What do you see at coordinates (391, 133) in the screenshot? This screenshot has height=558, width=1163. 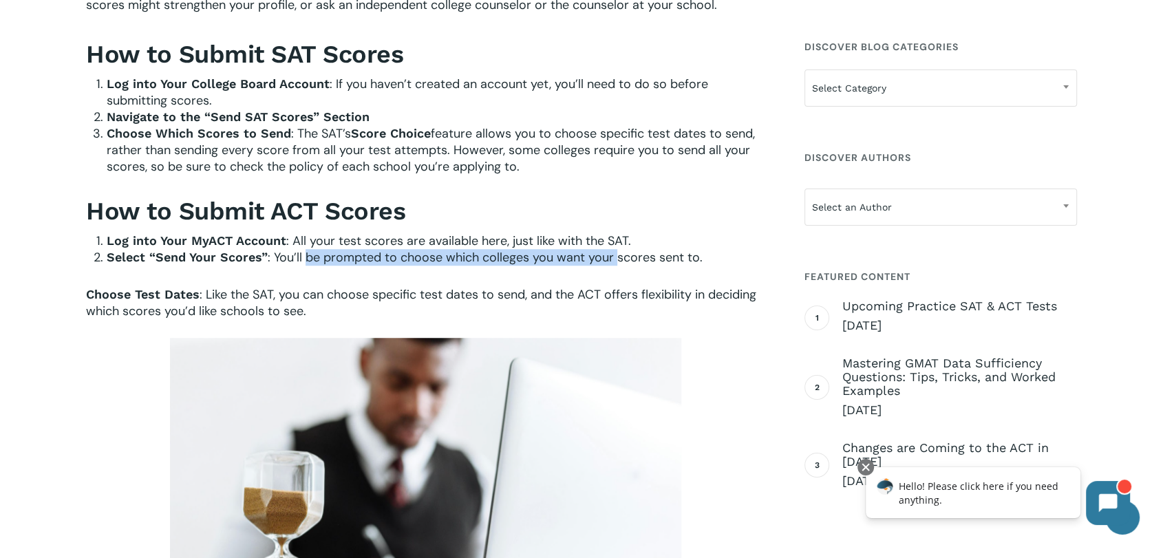 I see `b: Score Choice` at bounding box center [391, 133].